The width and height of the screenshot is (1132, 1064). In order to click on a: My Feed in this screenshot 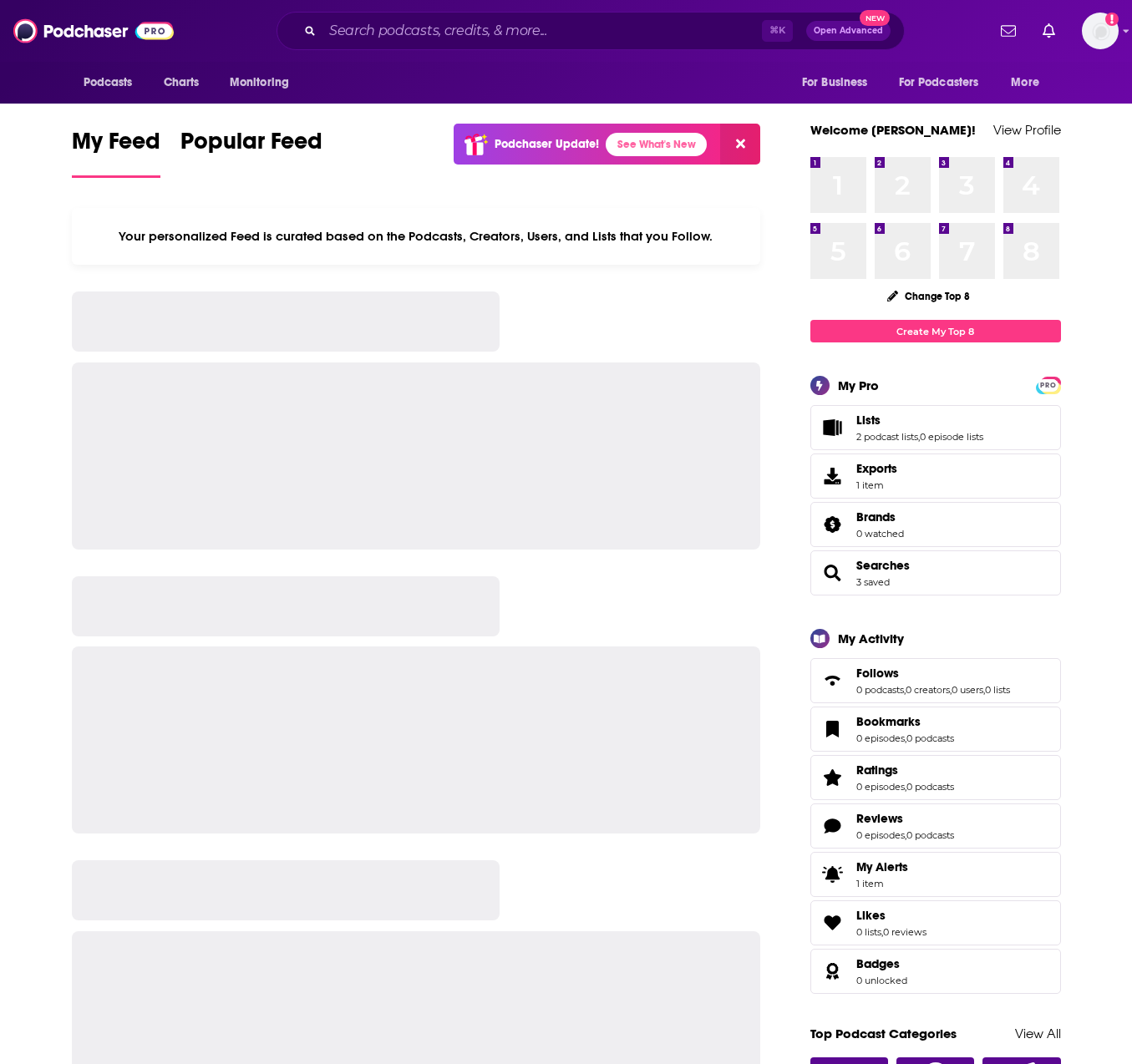, I will do `click(116, 152)`.